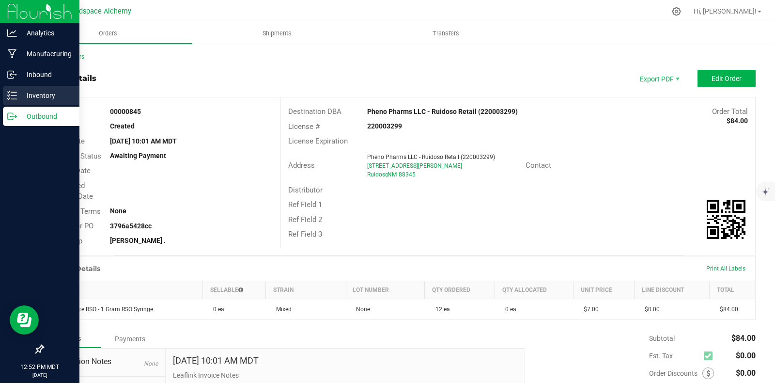  Describe the element at coordinates (277, 33) in the screenshot. I see `span: Shipments` at that location.